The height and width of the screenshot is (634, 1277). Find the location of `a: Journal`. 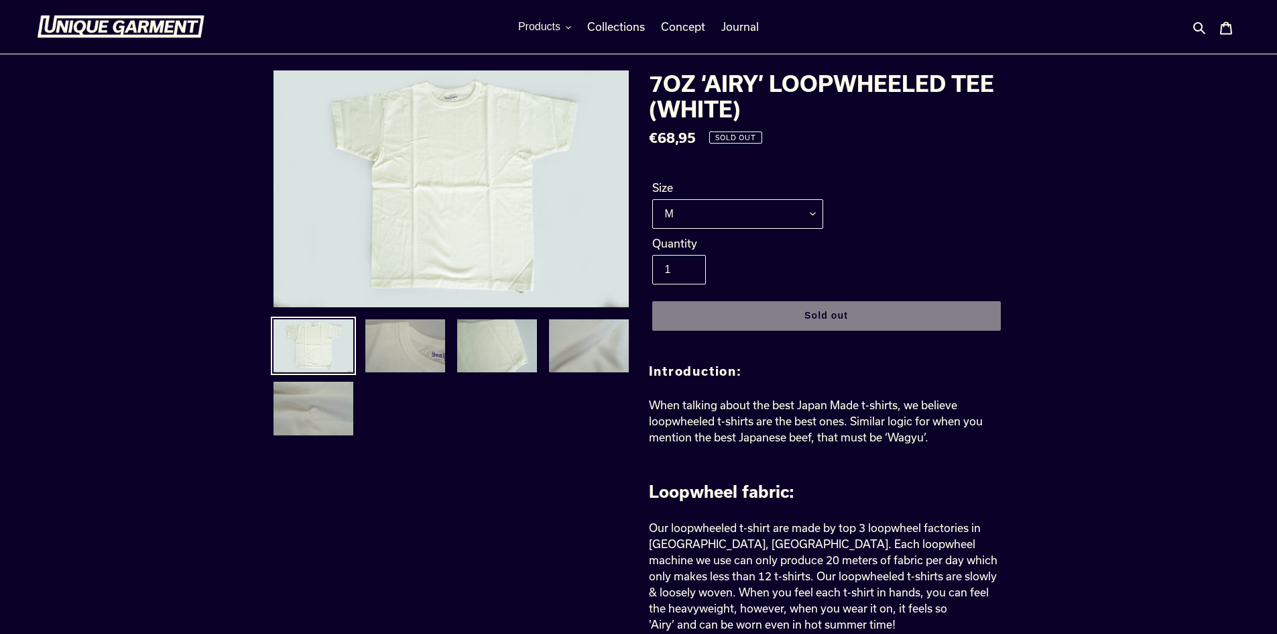

a: Journal is located at coordinates (740, 27).